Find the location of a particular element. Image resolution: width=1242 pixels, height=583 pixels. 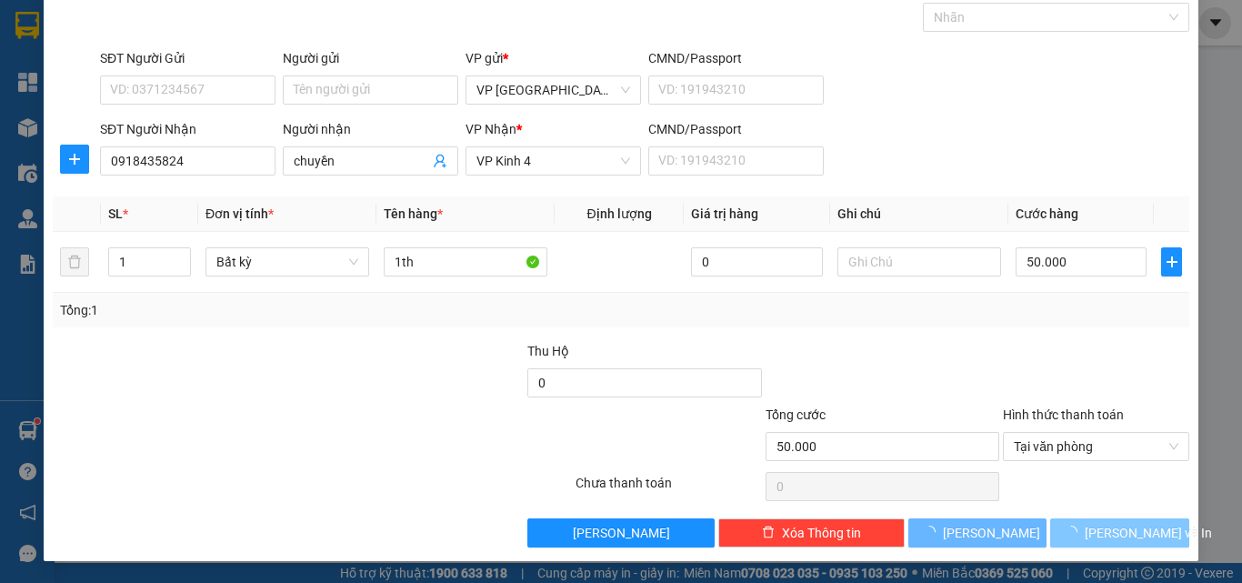

div: VP gửi is located at coordinates (553, 58).